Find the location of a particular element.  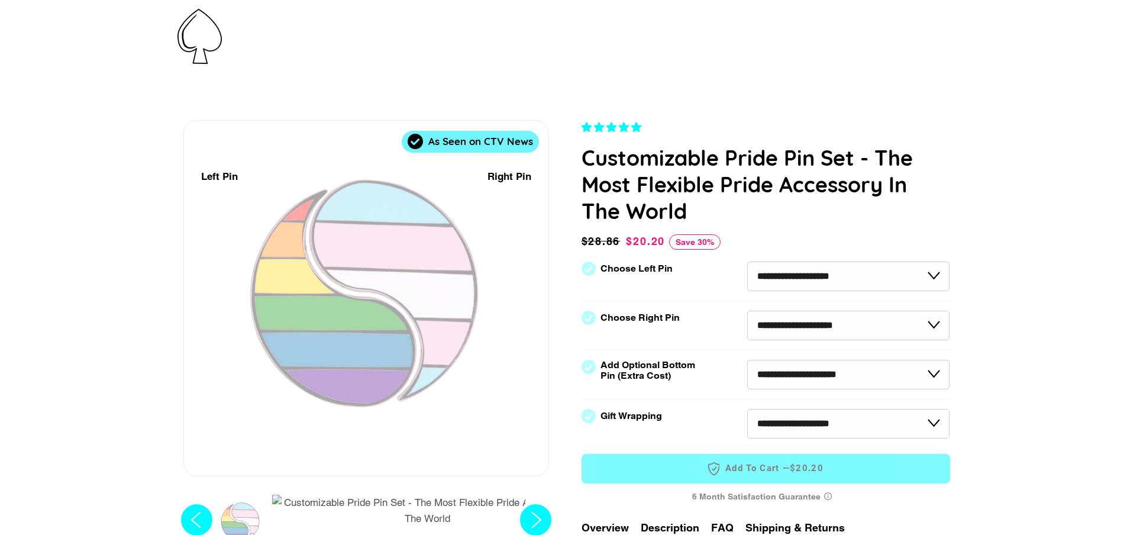

img: Customizable Pride Pin Set - The Most Flexible Pride Accessory In The World is located at coordinates (428, 510).